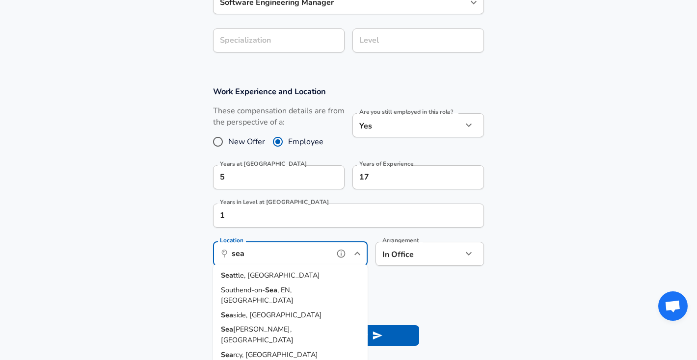  I want to click on input: 7, so click(407, 177).